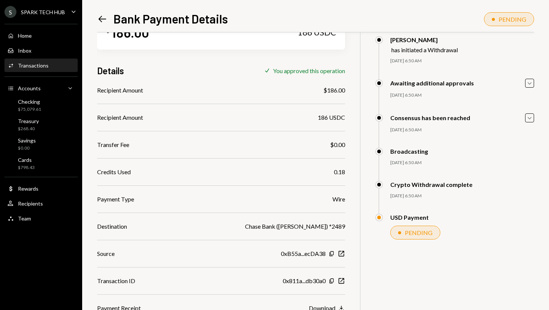  Describe the element at coordinates (114, 172) in the screenshot. I see `div: Credits Used` at that location.